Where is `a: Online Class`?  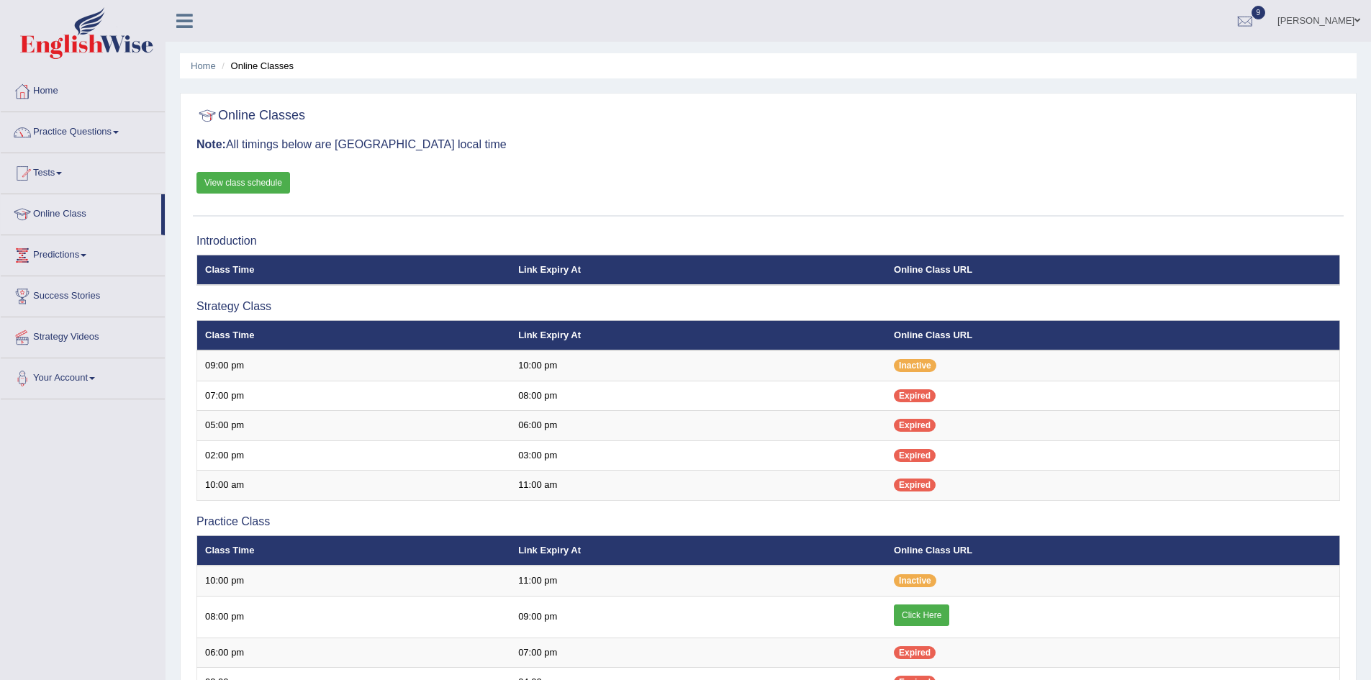
a: Online Class is located at coordinates (81, 212).